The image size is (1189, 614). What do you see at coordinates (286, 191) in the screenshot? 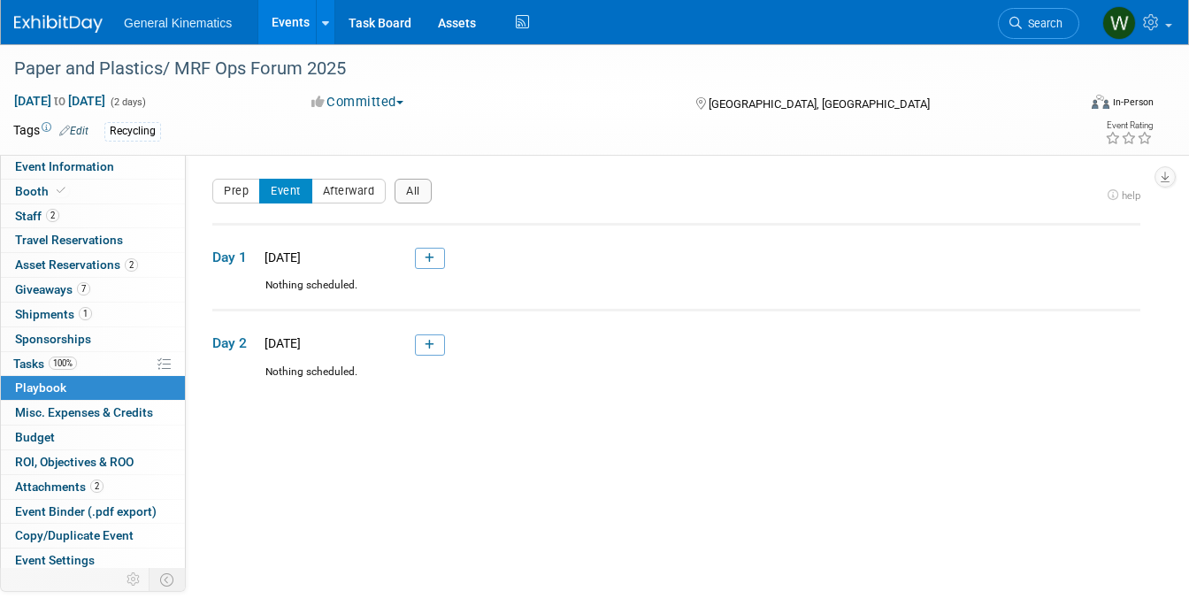
I see `button: Event` at bounding box center [286, 191].